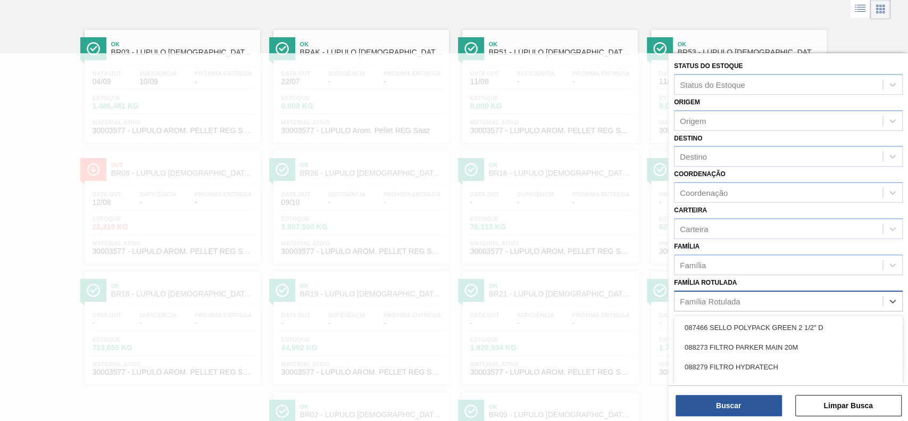  Describe the element at coordinates (692, 120) in the screenshot. I see `div: Origem` at that location.